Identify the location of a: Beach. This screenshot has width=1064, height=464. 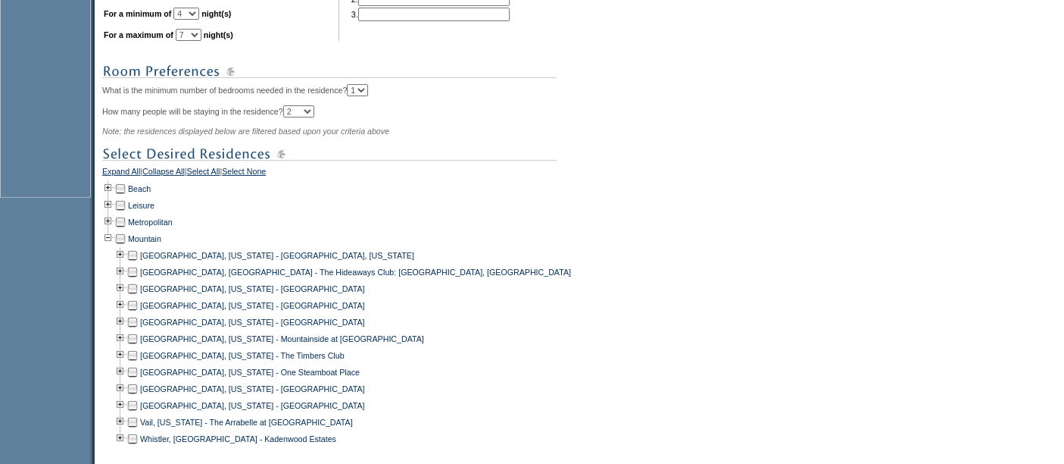
(139, 189).